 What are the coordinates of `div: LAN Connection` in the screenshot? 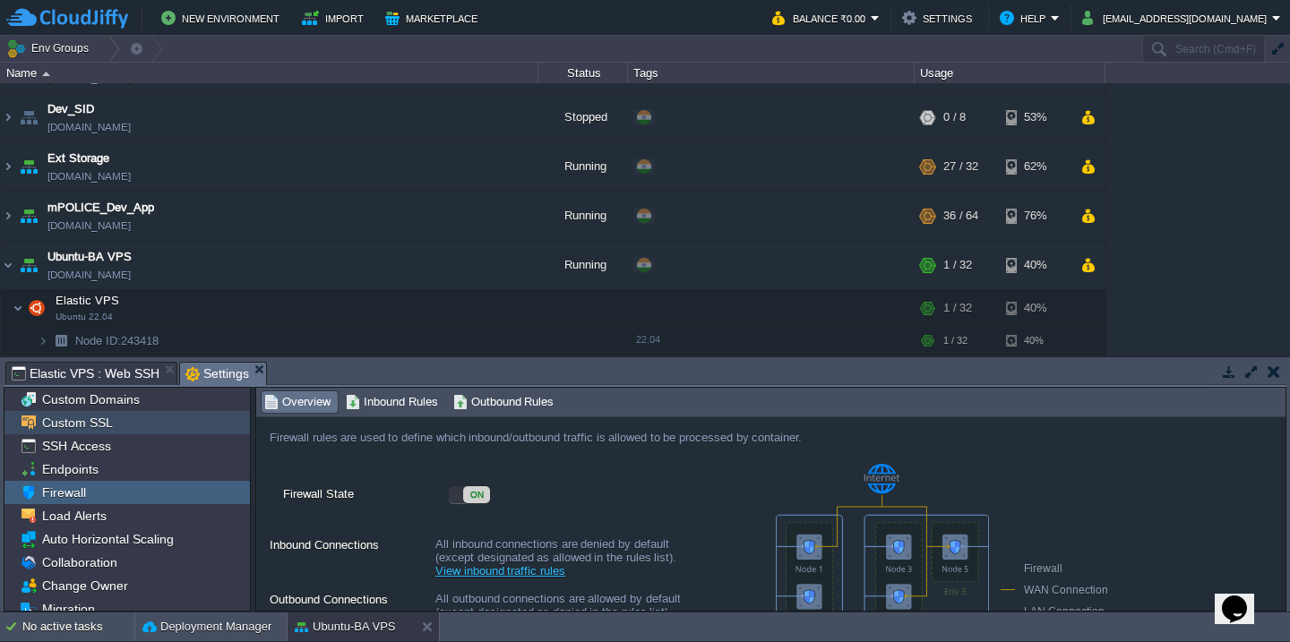 It's located at (1066, 613).